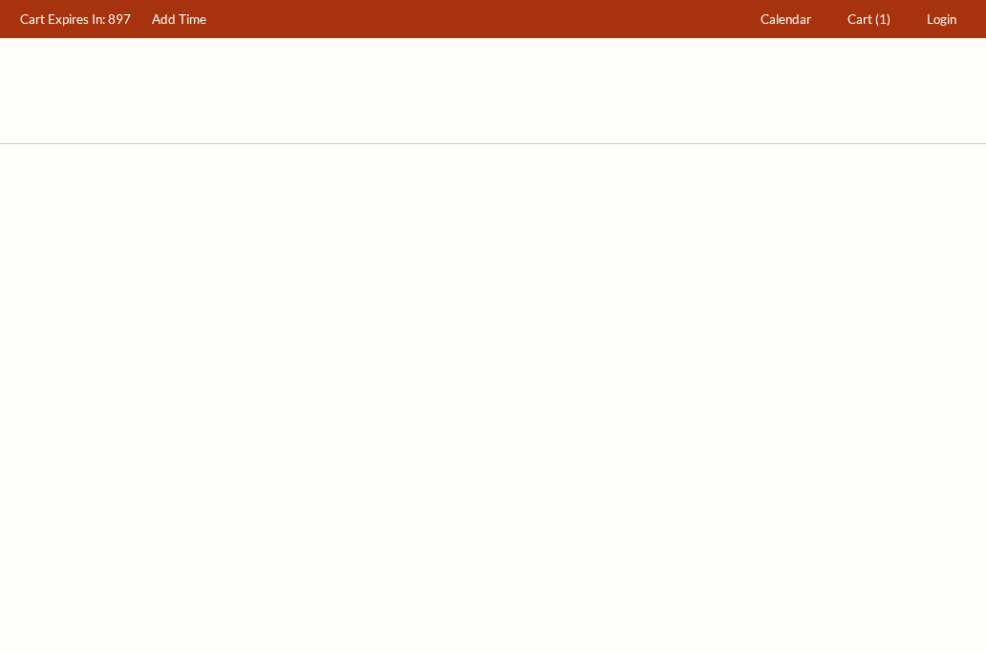 The width and height of the screenshot is (986, 654). Describe the element at coordinates (942, 19) in the screenshot. I see `a: Login` at that location.